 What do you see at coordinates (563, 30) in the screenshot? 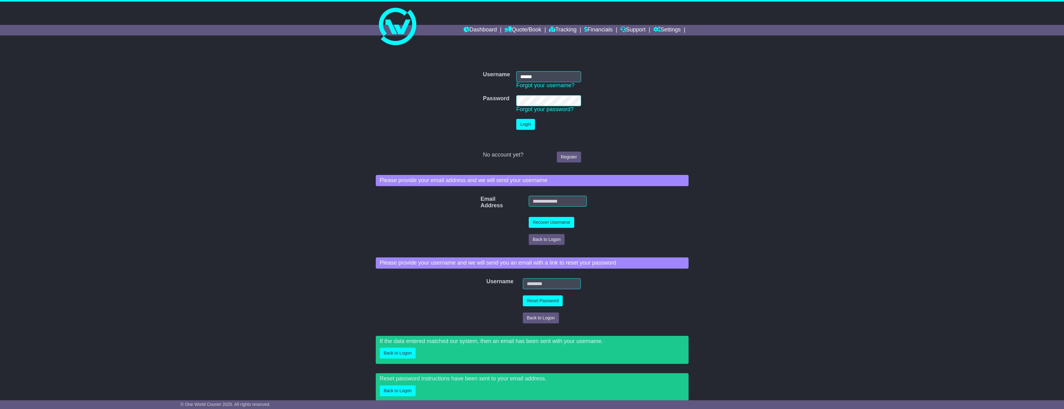
I see `a: Tracking` at bounding box center [563, 30].